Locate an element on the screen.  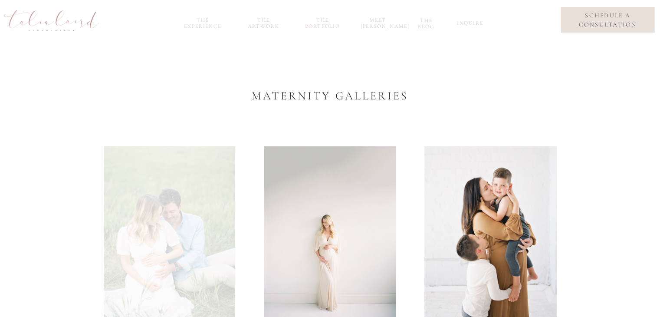
h2: maternity galleries is located at coordinates (330, 95).